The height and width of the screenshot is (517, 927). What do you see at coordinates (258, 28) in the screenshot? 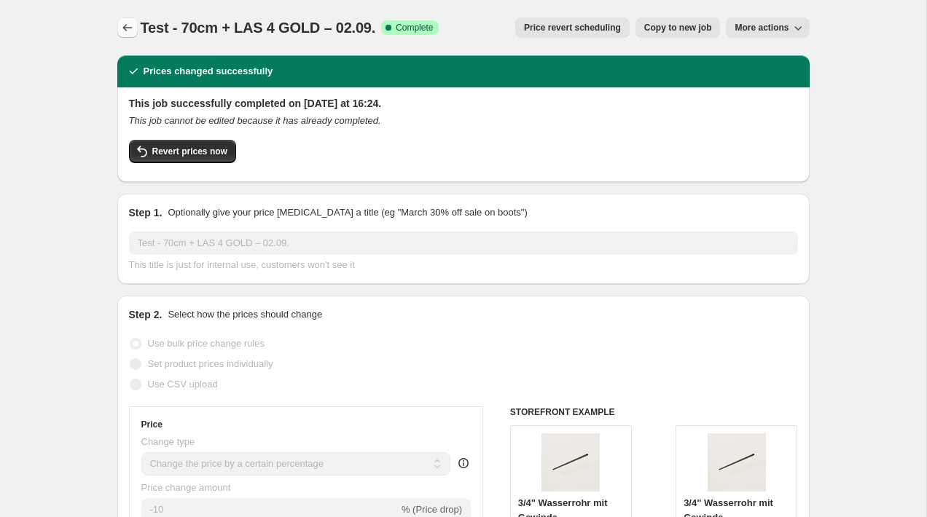
I see `span: Test - 70cm + LAS 4 GOLD – 02.09.` at bounding box center [258, 28].